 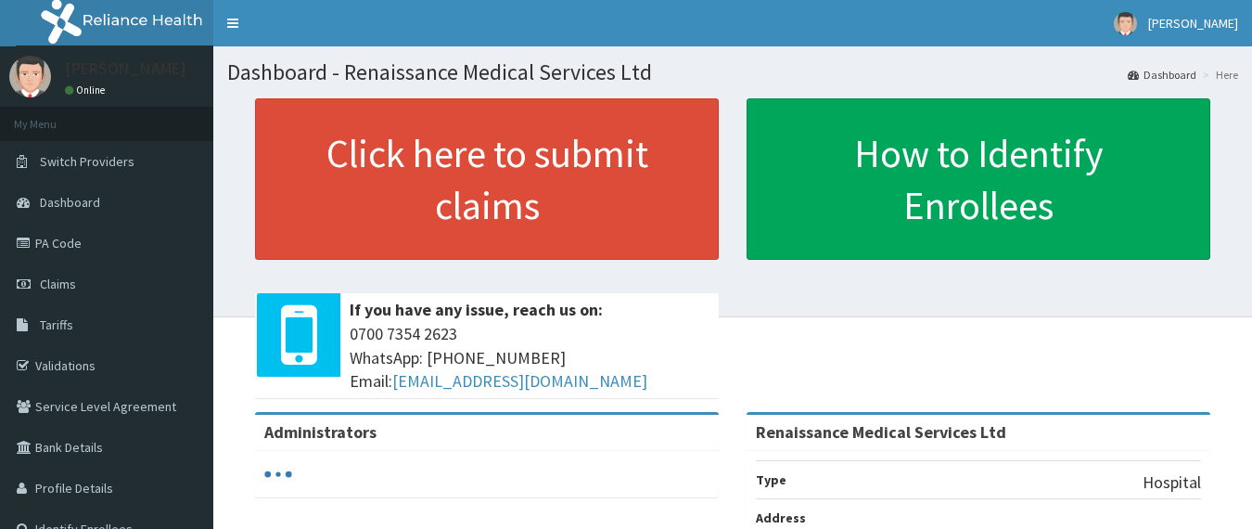 What do you see at coordinates (1218, 74) in the screenshot?
I see `li: Here` at bounding box center [1218, 74].